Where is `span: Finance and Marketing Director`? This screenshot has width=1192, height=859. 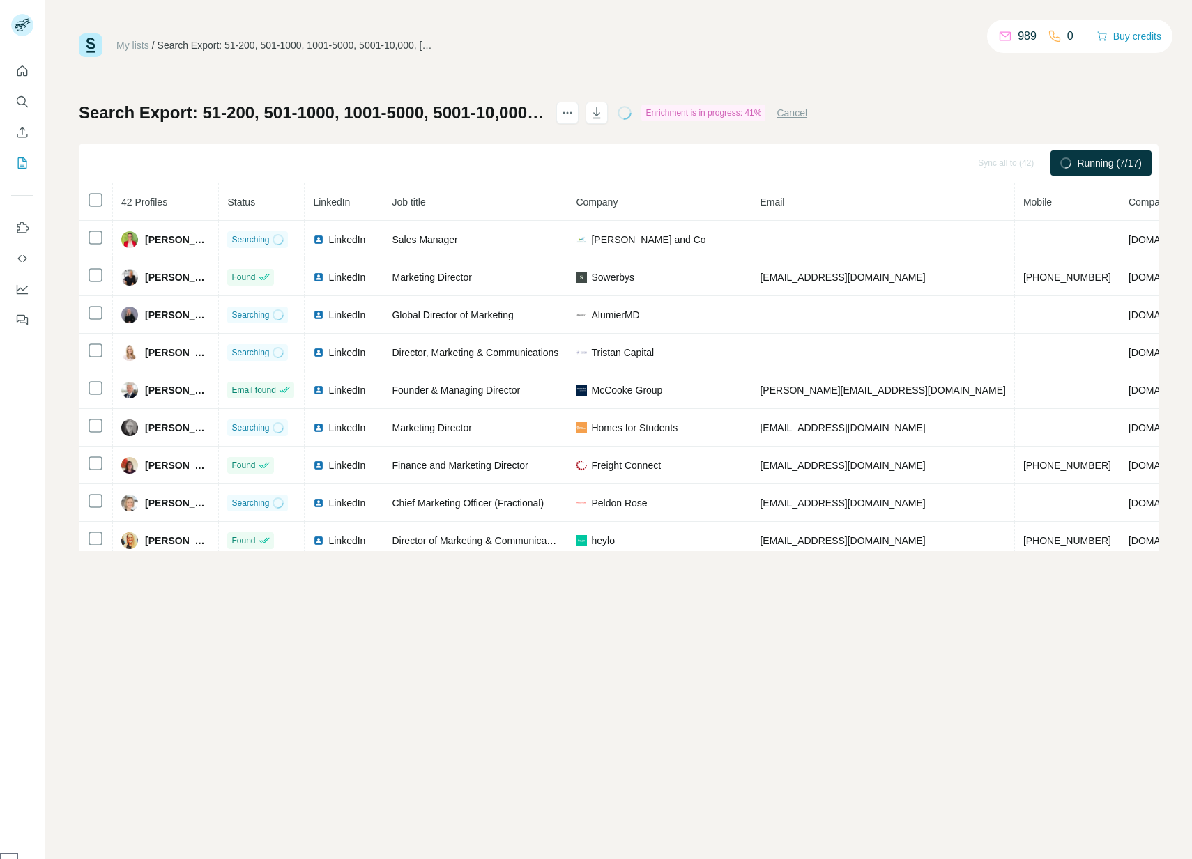
span: Finance and Marketing Director is located at coordinates (459, 465).